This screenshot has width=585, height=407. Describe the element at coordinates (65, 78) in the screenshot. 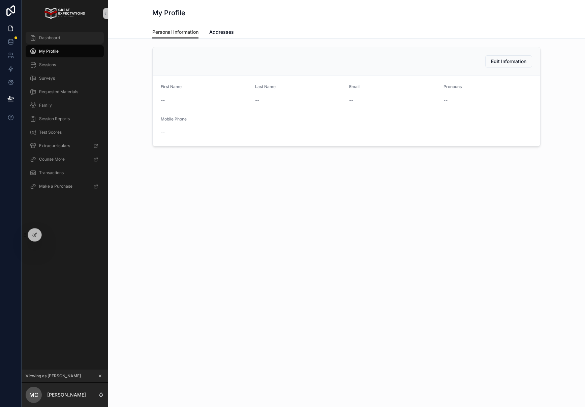

I see `a: Surveys` at that location.